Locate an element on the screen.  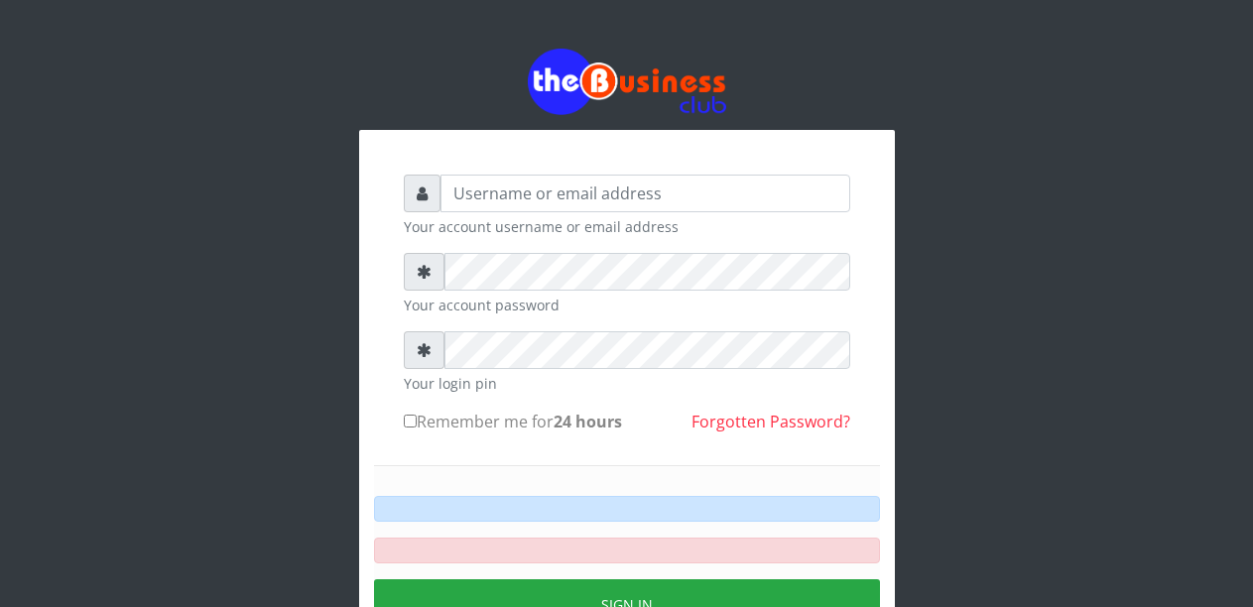
small: Your login pin is located at coordinates (627, 383).